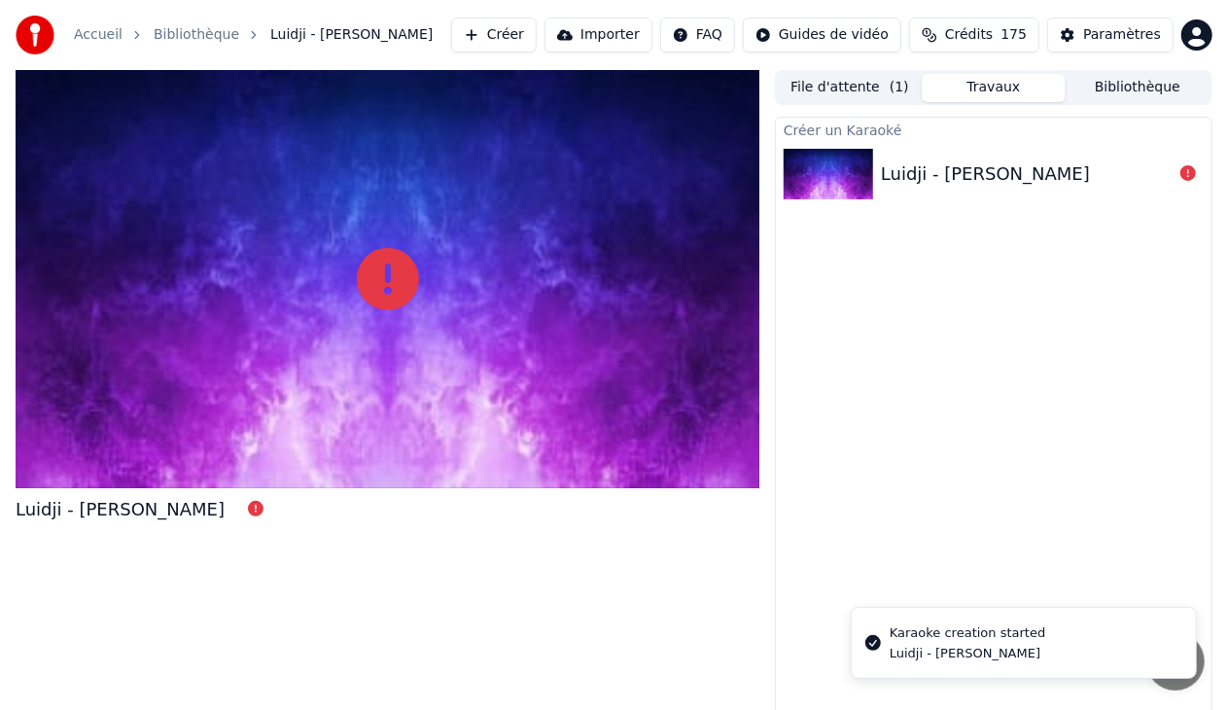 Image resolution: width=1228 pixels, height=710 pixels. What do you see at coordinates (968, 35) in the screenshot?
I see `span: Crédits` at bounding box center [968, 35].